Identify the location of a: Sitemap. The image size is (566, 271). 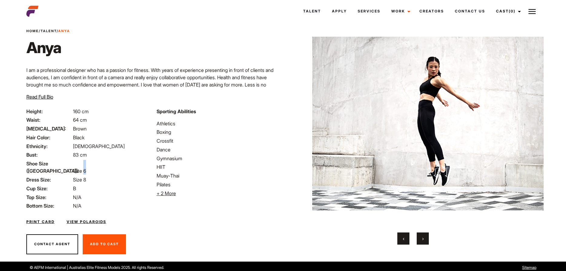
(529, 267).